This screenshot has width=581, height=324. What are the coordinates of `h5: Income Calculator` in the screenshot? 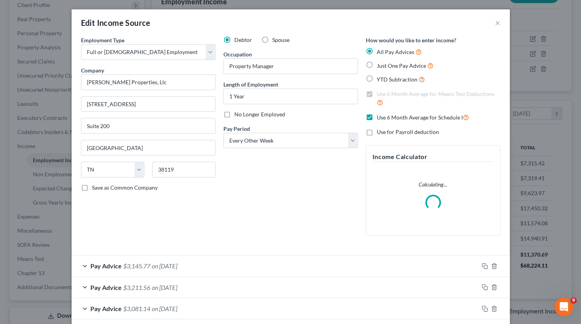 It's located at (433, 157).